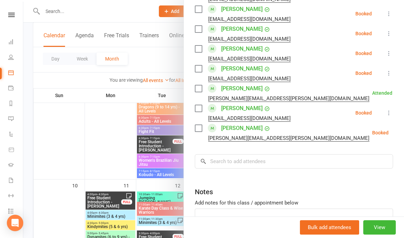 Image resolution: width=404 pixels, height=238 pixels. I want to click on a: Dashboard, so click(16, 42).